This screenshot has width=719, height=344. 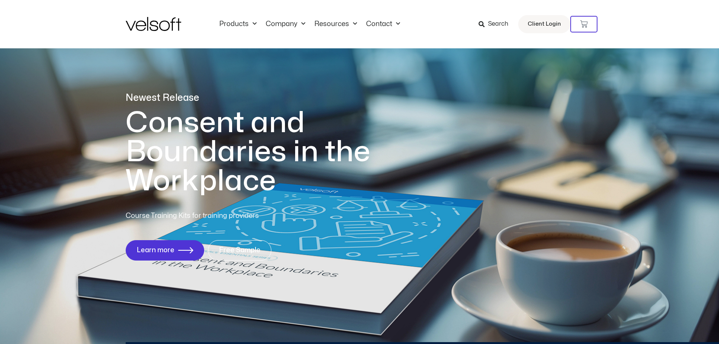 I want to click on a: Learn more, so click(x=165, y=250).